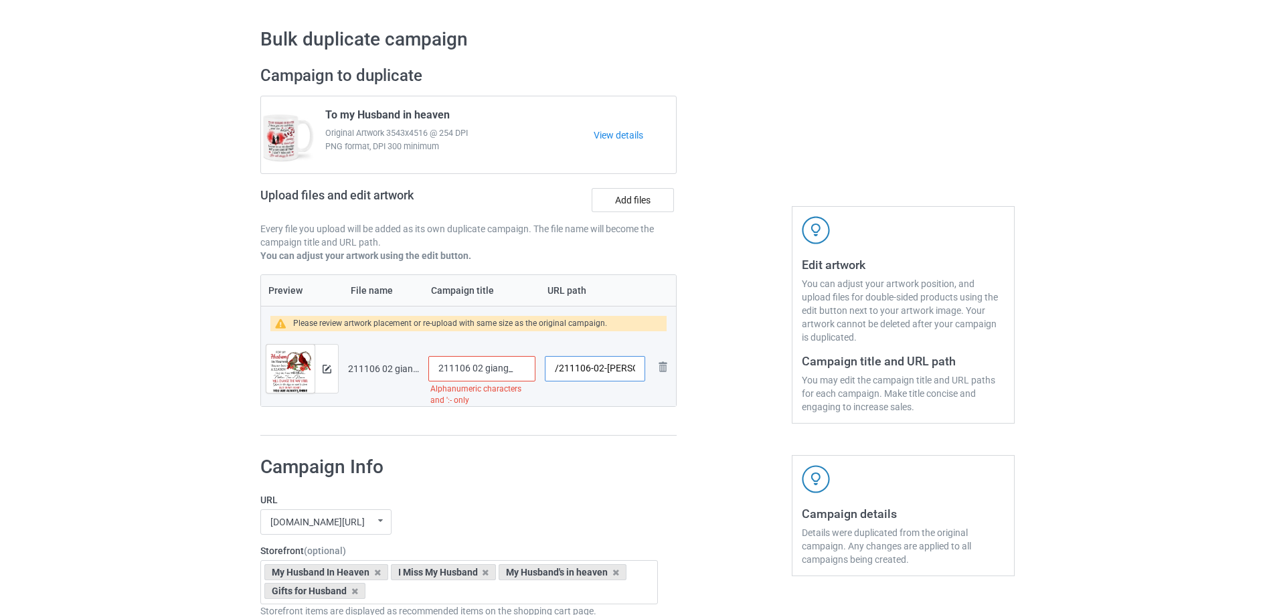 This screenshot has height=615, width=1275. What do you see at coordinates (450, 323) in the screenshot?
I see `div: Please review artwork placement or re-upload with same size as the original campaign.` at bounding box center [450, 323].